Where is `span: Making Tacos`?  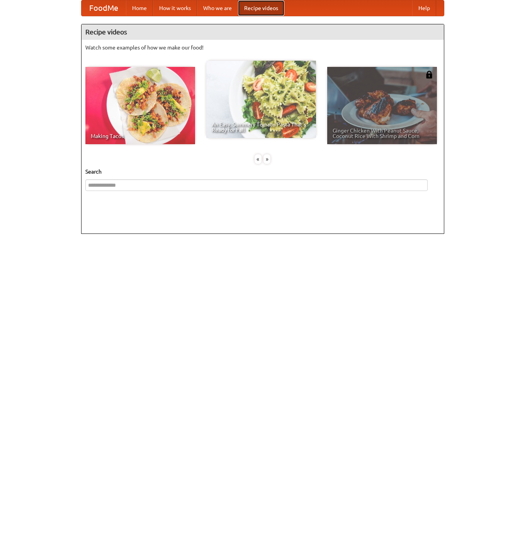
span: Making Tacos is located at coordinates (140, 136).